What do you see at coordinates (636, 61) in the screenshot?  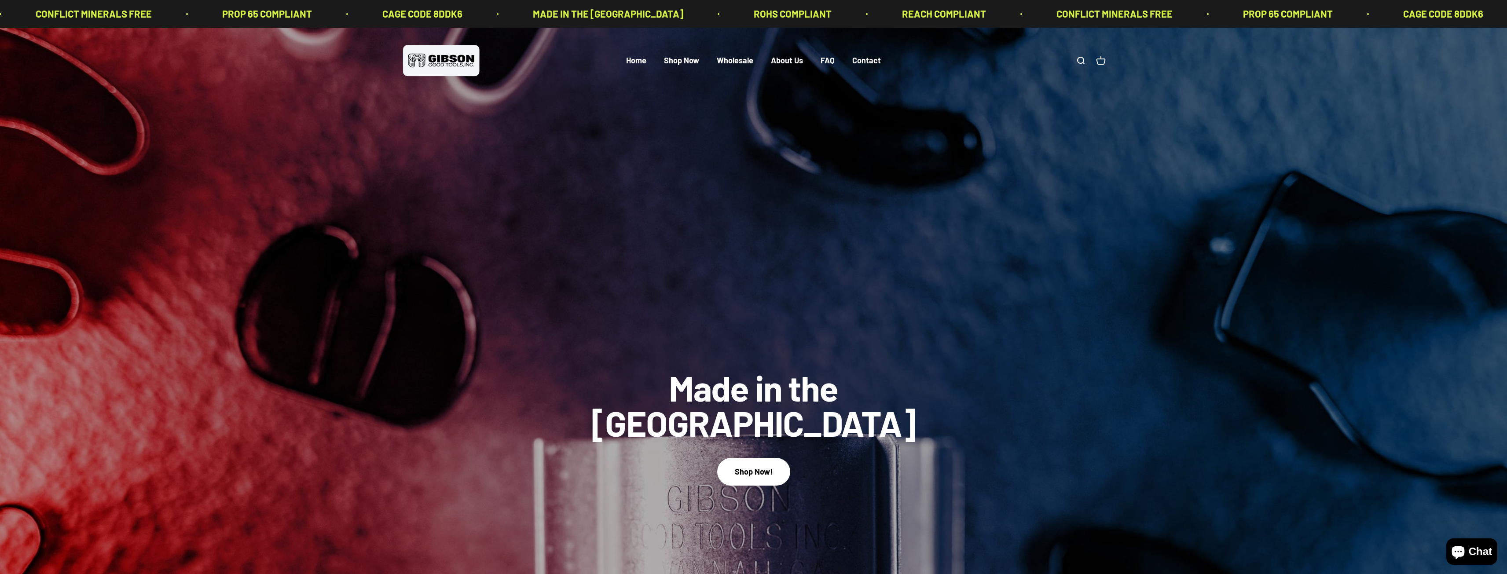 I see `a: Home` at bounding box center [636, 61].